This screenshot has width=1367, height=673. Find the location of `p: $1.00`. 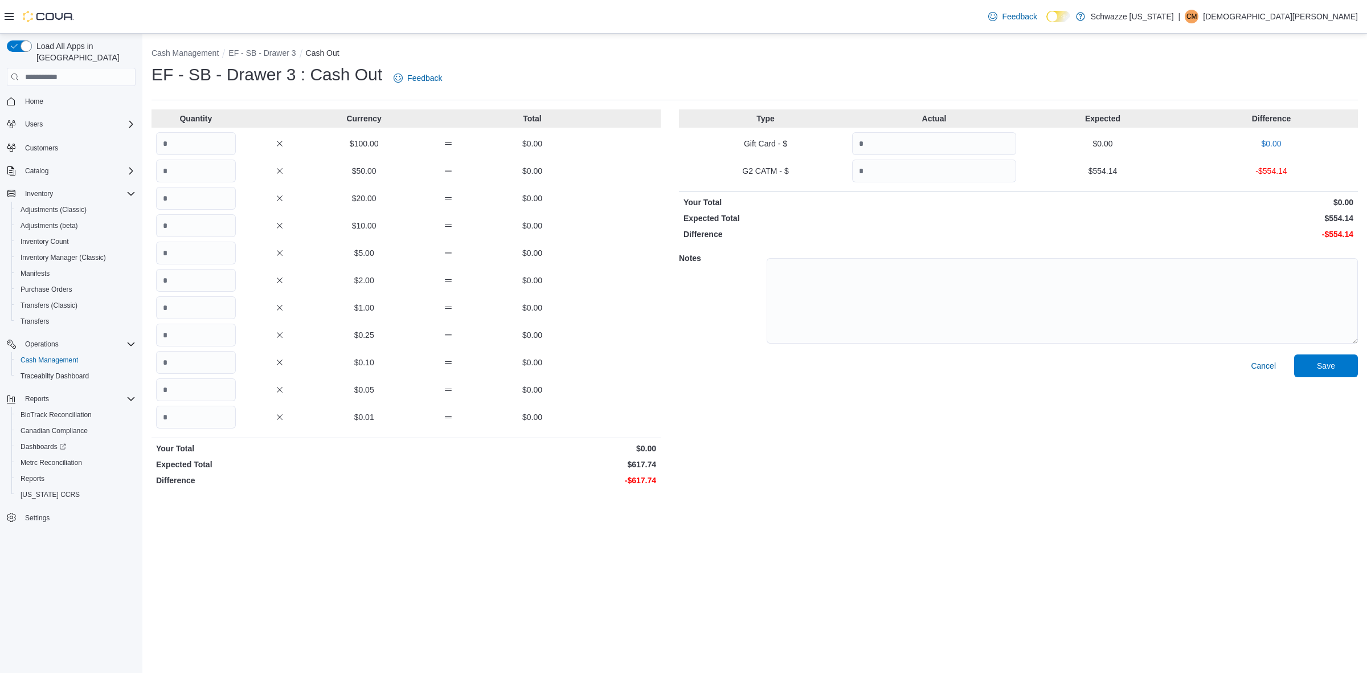

p: $1.00 is located at coordinates (364, 308).